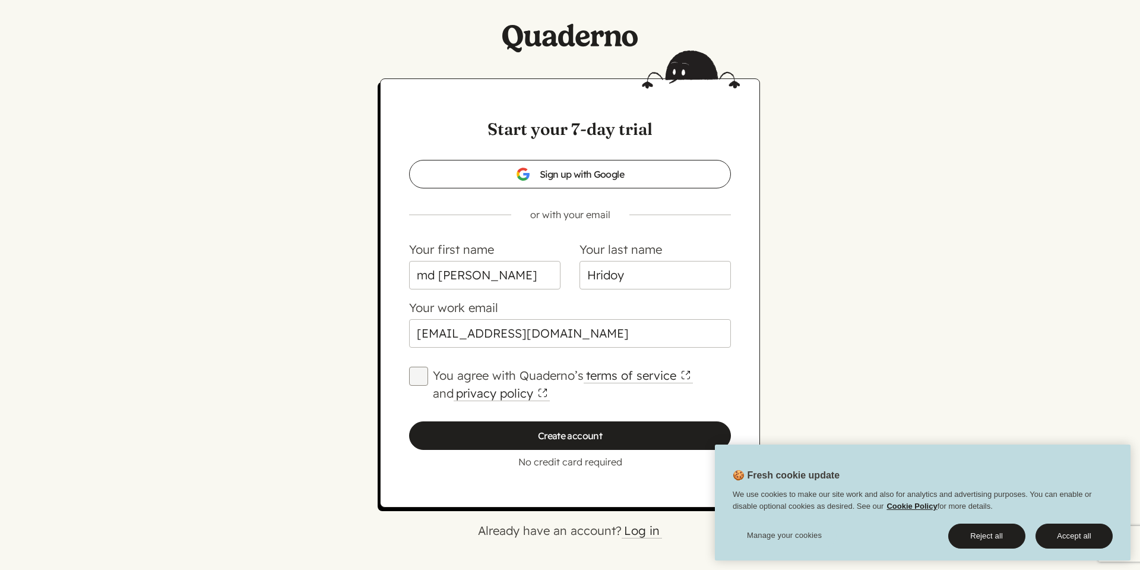 The width and height of the screenshot is (1140, 570). Describe the element at coordinates (451, 249) in the screenshot. I see `label: Your first name` at that location.